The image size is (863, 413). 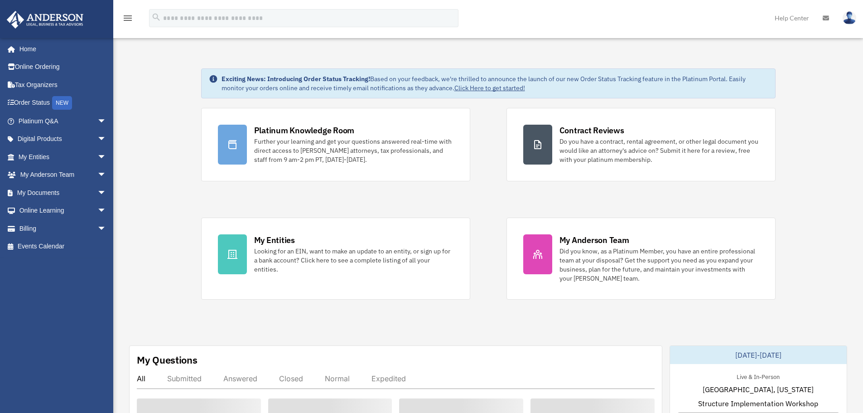 I want to click on div: My Entities, so click(x=274, y=240).